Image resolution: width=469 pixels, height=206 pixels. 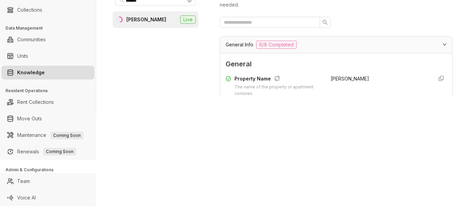 I want to click on a: Voice AI, so click(x=26, y=197).